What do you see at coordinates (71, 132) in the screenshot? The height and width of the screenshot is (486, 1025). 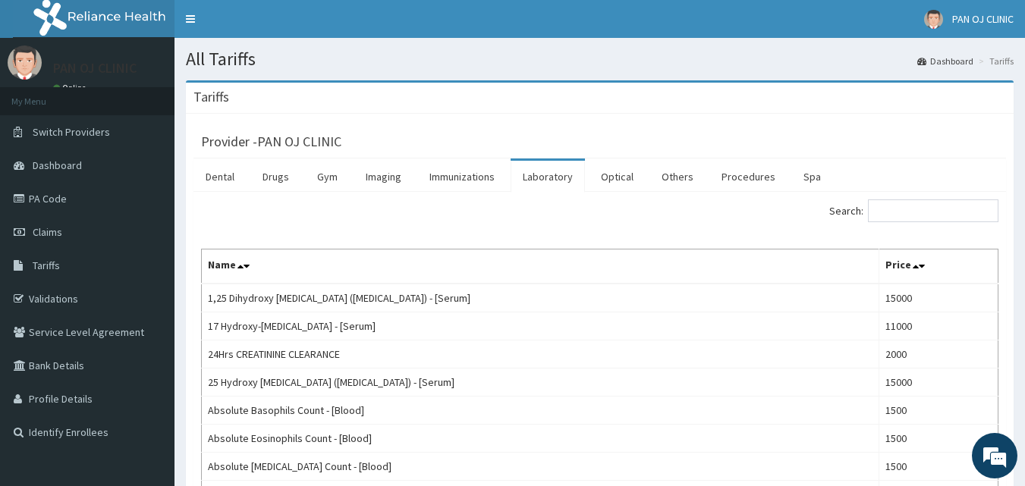 I see `span: Switch Providers` at bounding box center [71, 132].